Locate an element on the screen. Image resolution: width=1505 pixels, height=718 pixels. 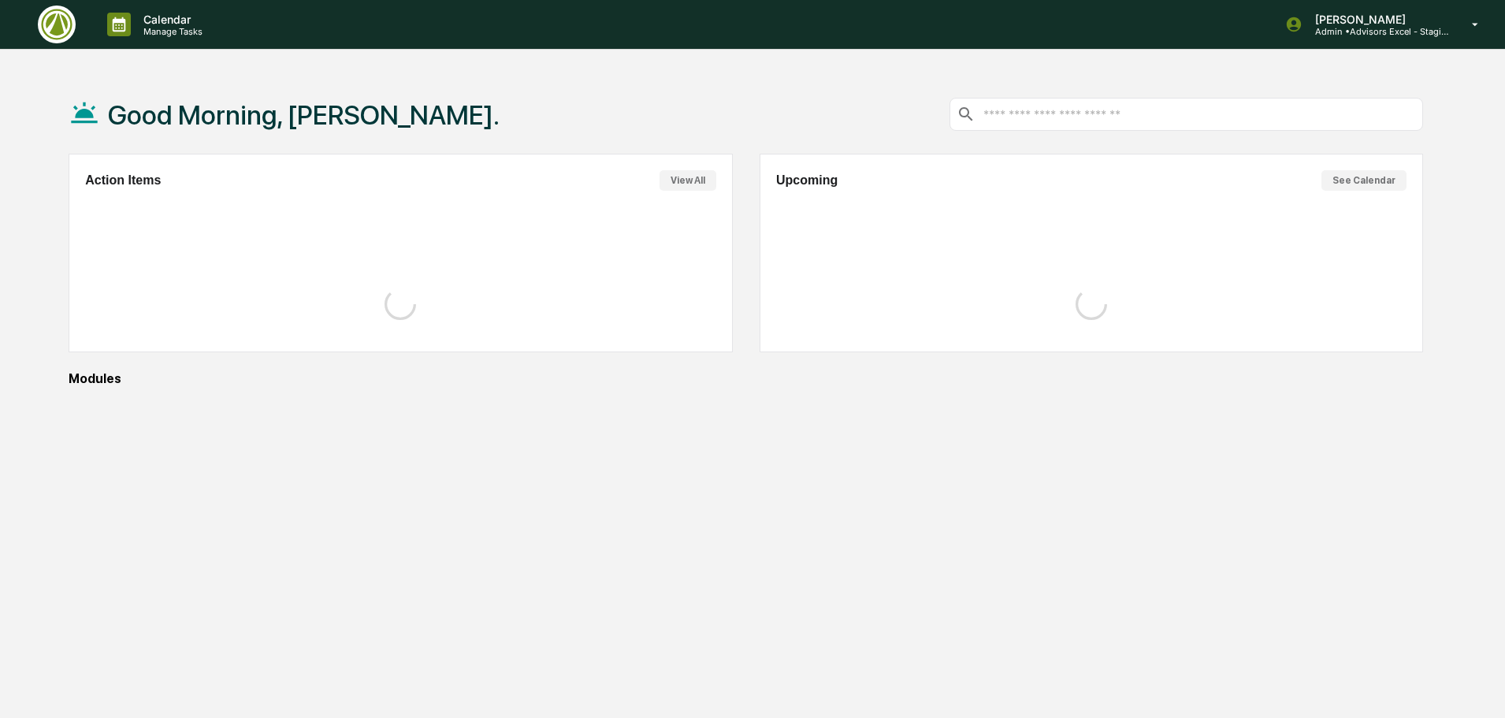
h2: Upcoming is located at coordinates (807, 180).